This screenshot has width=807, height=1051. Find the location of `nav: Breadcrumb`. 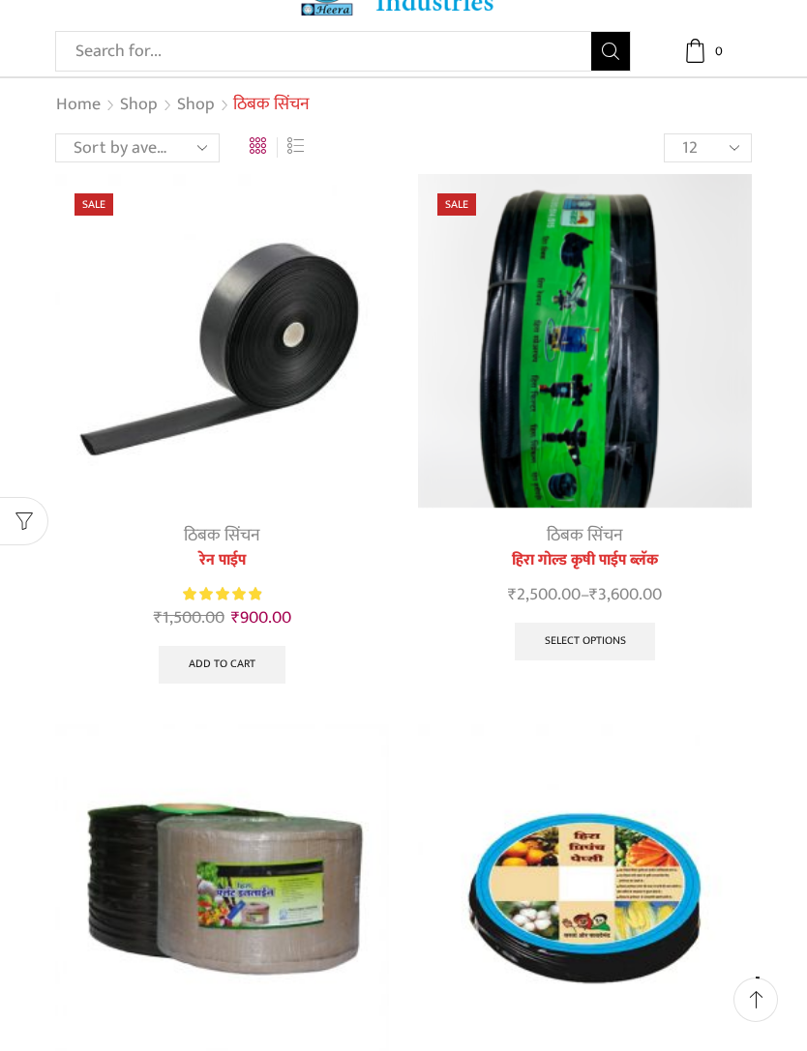

nav: Breadcrumb is located at coordinates (182, 105).